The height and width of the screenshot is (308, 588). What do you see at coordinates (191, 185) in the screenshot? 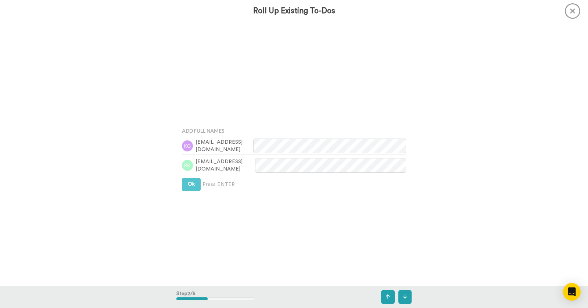
I see `button: Ok` at bounding box center [191, 185].